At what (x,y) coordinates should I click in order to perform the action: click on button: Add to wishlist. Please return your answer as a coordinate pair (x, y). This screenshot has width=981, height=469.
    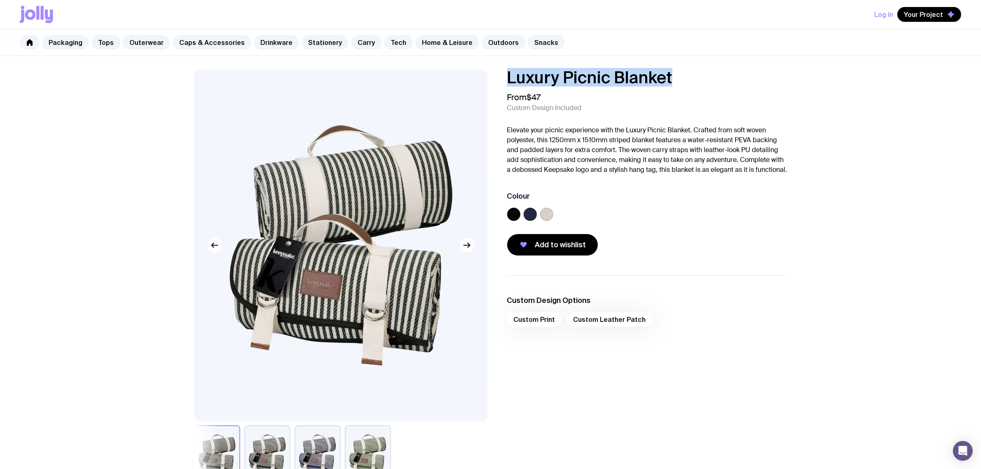
    Looking at the image, I should click on (552, 245).